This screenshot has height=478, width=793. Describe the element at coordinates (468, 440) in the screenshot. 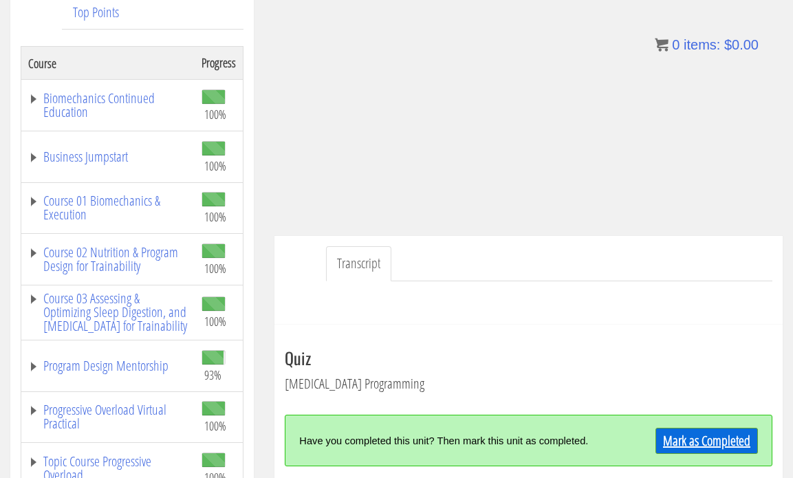

I see `div: Have you completed this unit? Then mark this unit as completed.` at that location.